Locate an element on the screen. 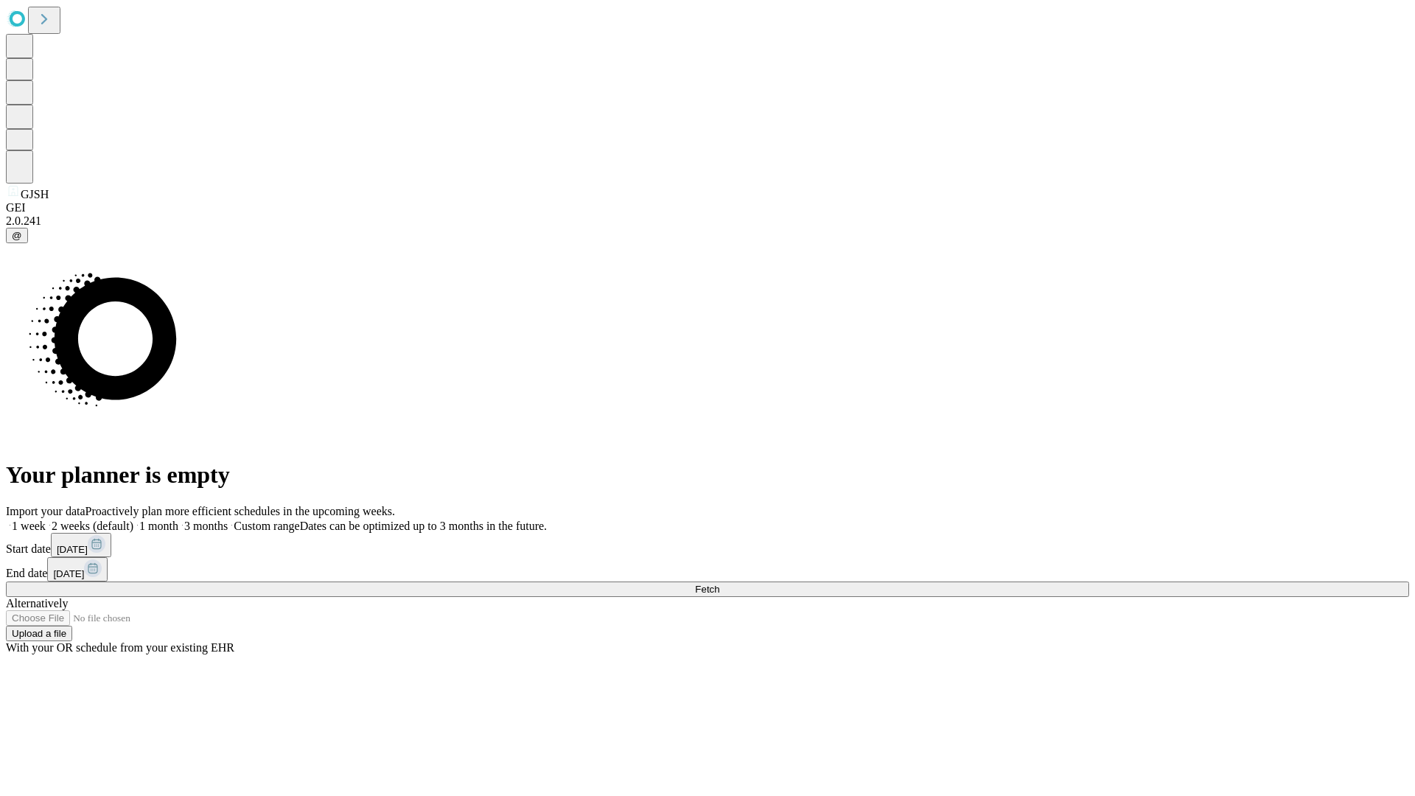 The height and width of the screenshot is (796, 1415). h1: Your planner is empty is located at coordinates (708, 475).